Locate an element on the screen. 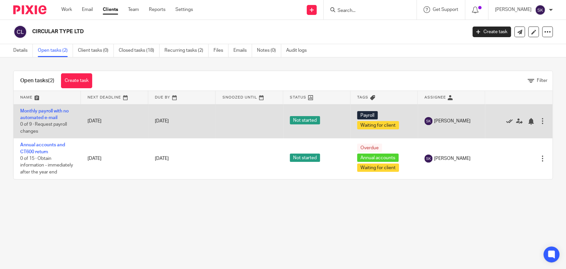 Image resolution: width=566 pixels, height=269 pixels. span: 0 of 15 · Obtain information - immediately after the year end is located at coordinates (46, 165).